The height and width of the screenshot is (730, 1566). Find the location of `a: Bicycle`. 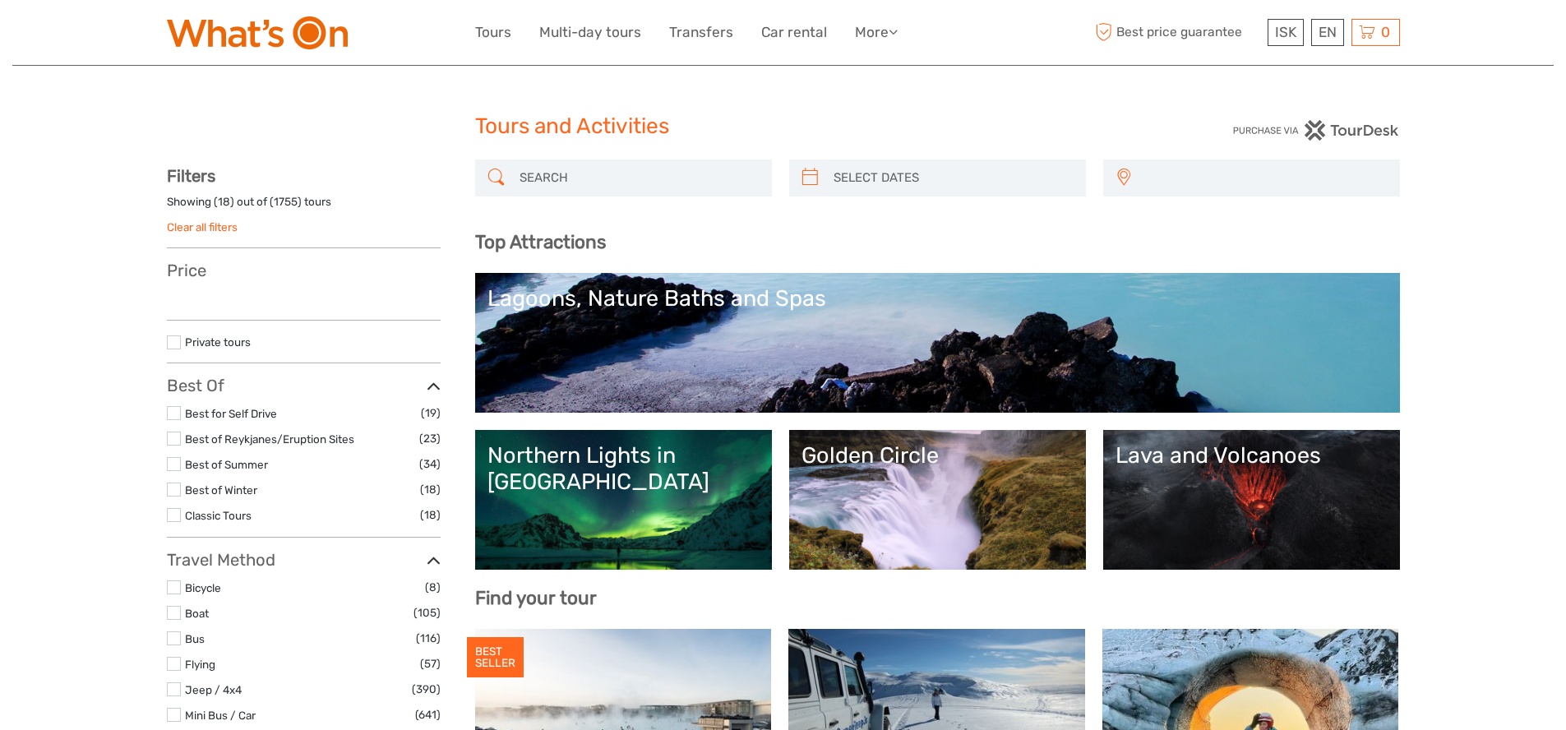

a: Bicycle is located at coordinates (203, 588).